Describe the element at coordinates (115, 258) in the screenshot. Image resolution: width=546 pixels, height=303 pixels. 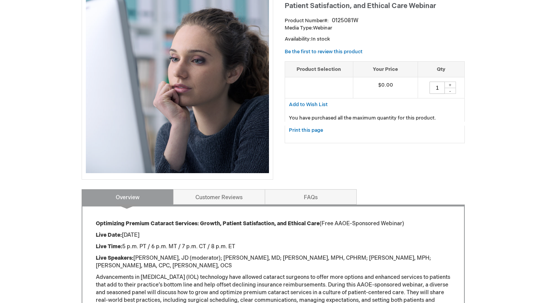
I see `strong: Live Speakers:` at that location.